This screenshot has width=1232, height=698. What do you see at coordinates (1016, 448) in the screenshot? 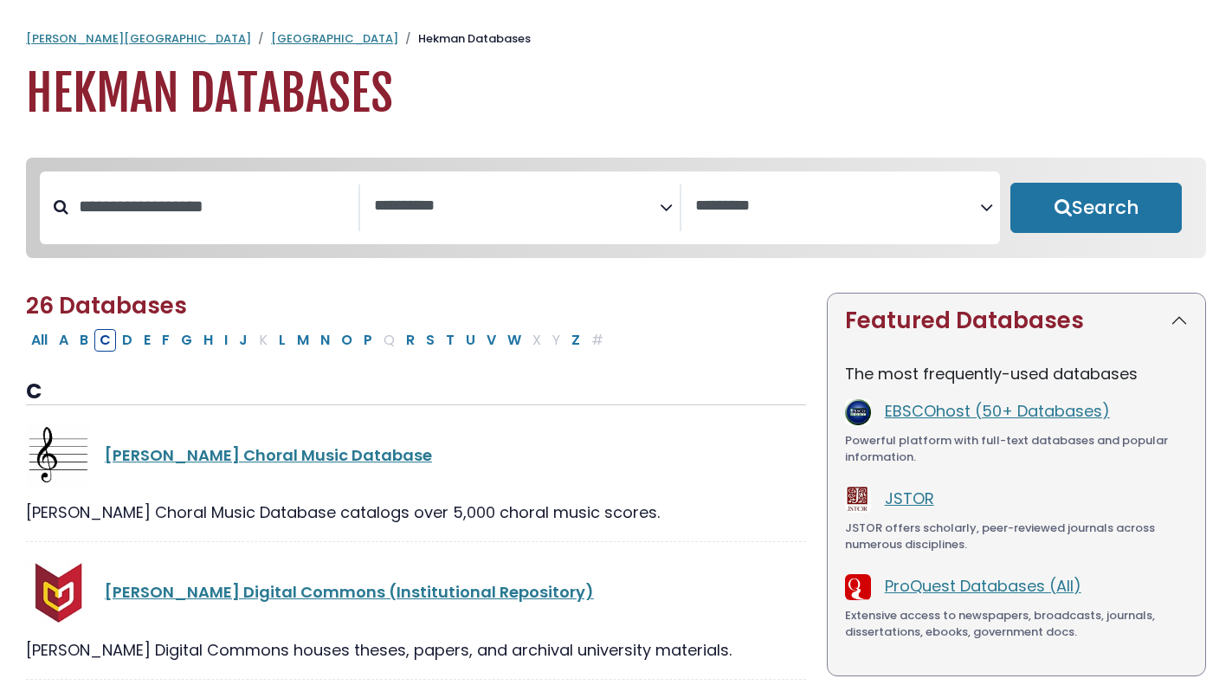
I see `div: Powerful platform with full-text databases and popular information.` at bounding box center [1016, 448].